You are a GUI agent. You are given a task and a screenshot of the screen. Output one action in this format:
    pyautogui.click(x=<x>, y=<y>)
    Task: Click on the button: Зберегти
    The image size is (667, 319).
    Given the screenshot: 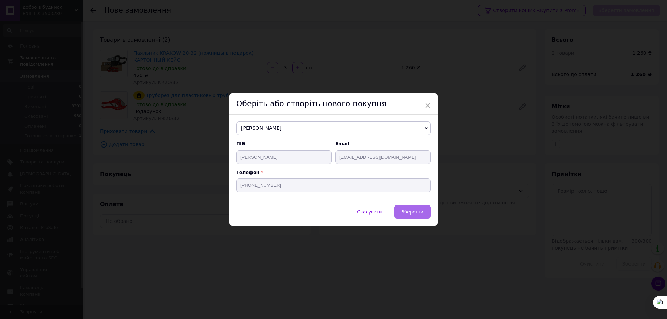 What is the action you would take?
    pyautogui.click(x=413, y=212)
    